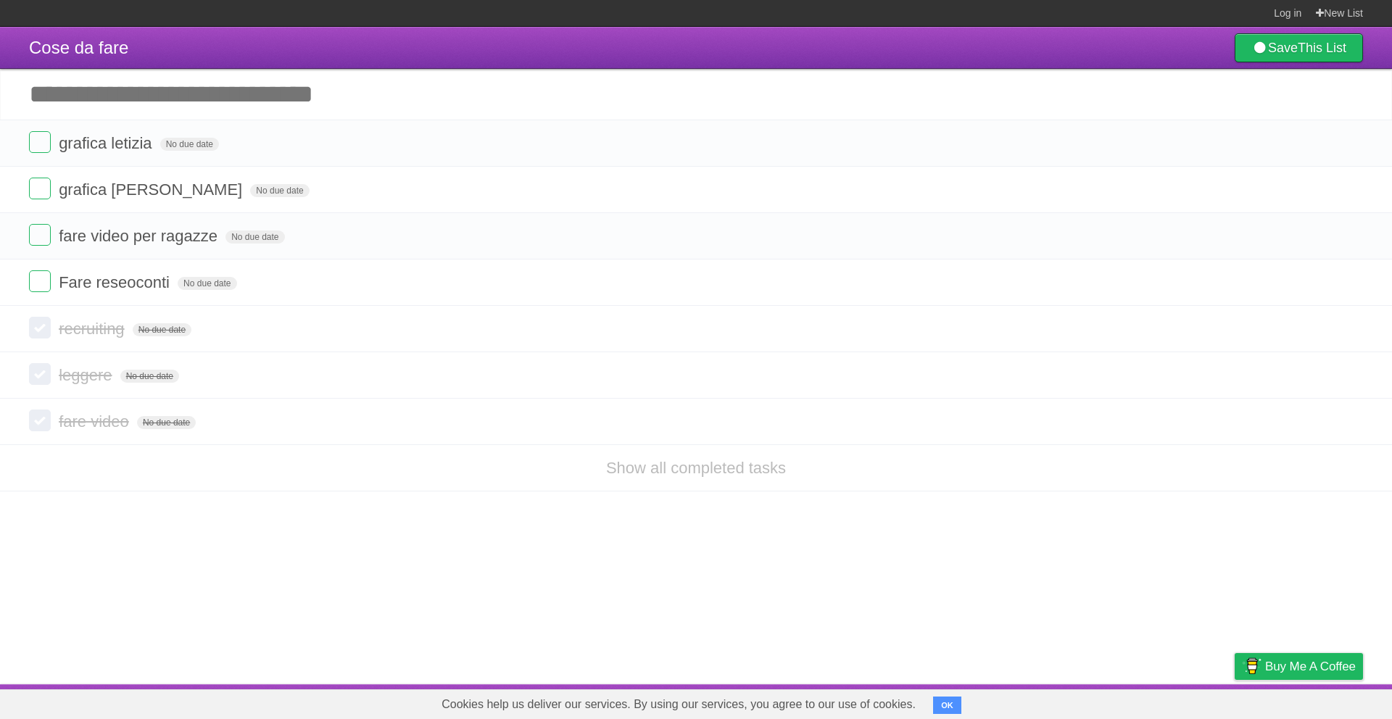  What do you see at coordinates (93, 328) in the screenshot?
I see `span: recruiting` at bounding box center [93, 328].